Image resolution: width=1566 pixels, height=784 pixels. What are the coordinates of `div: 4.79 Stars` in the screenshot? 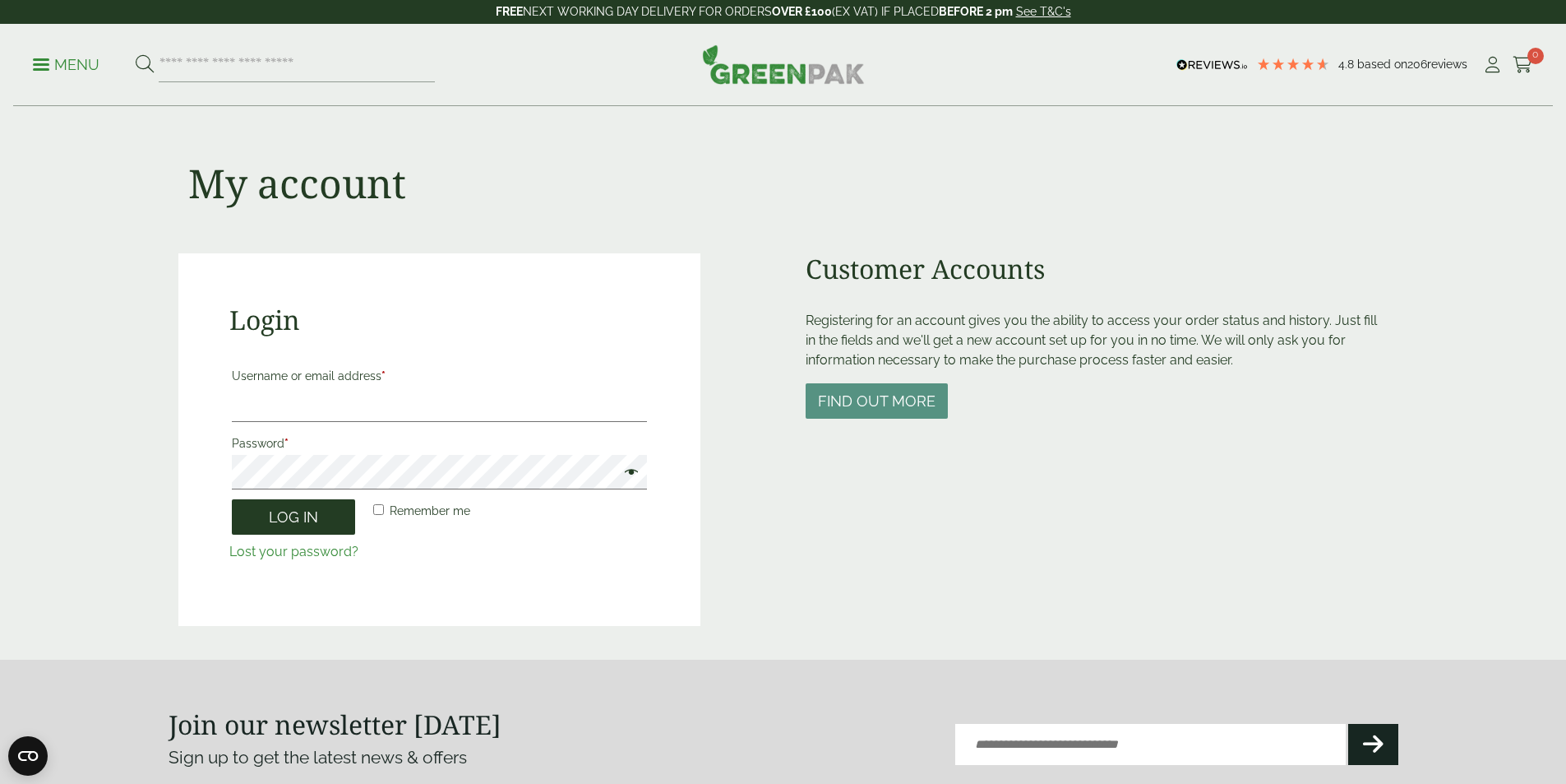 It's located at (1293, 64).